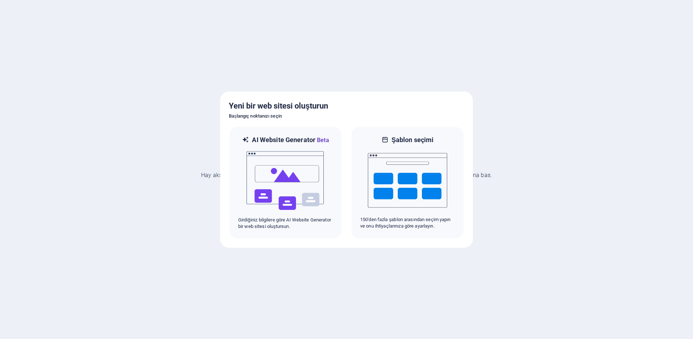 Image resolution: width=693 pixels, height=339 pixels. I want to click on img: ai, so click(286, 181).